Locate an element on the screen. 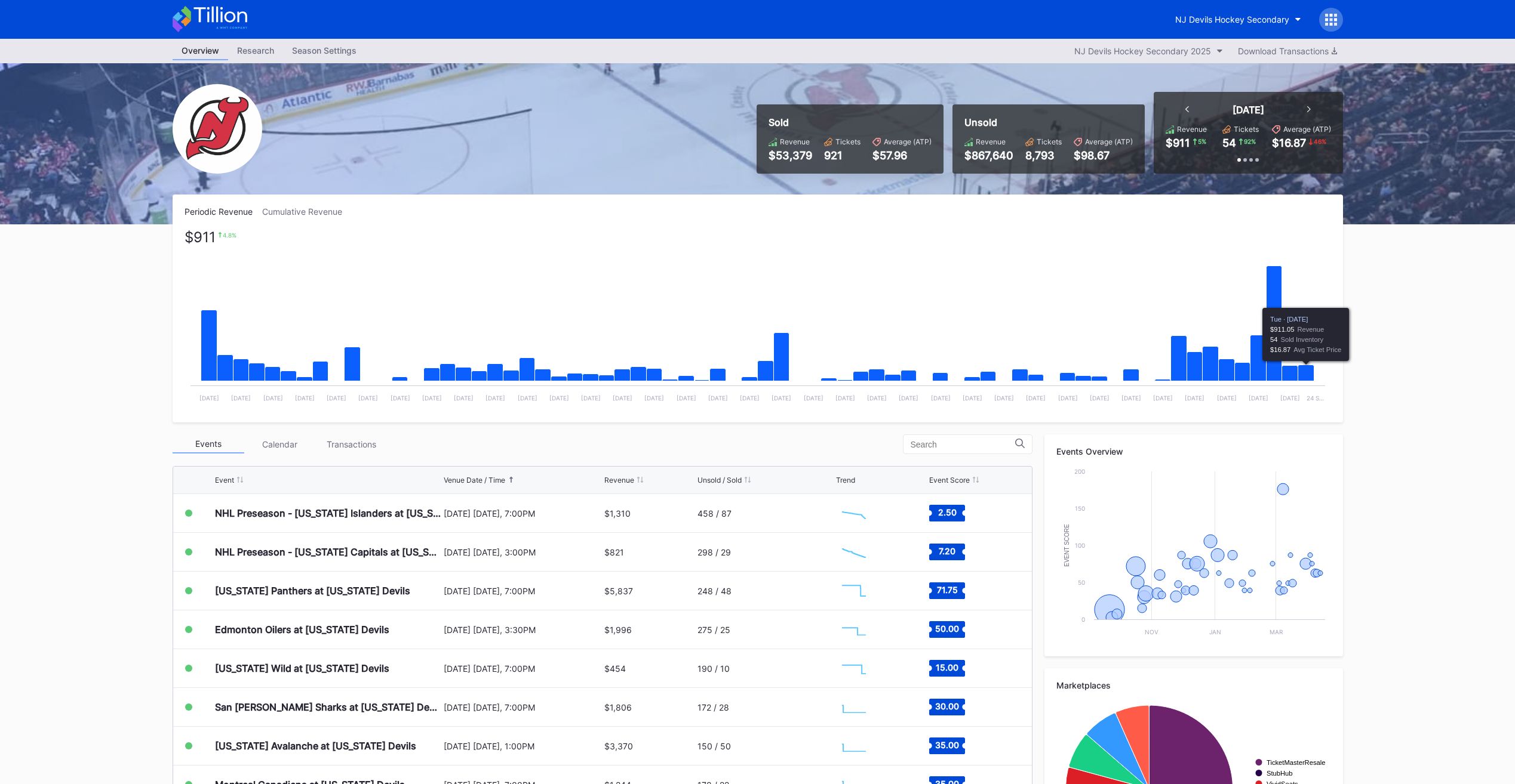 This screenshot has width=1515, height=784. img: NJ_Devils_Hockey_Secondary.png is located at coordinates (218, 129).